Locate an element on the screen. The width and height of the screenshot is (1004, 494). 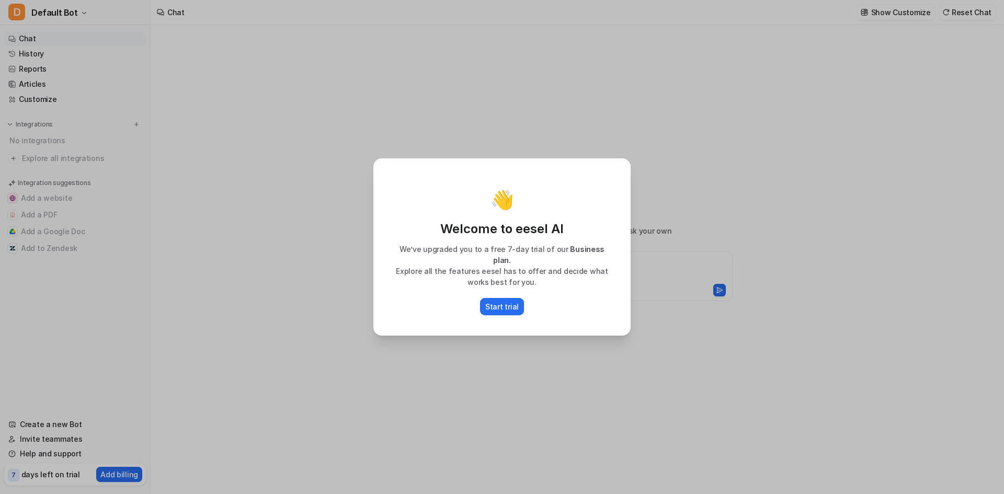
p: We’ve upgraded you to a free 7-day trial of our is located at coordinates (502, 255).